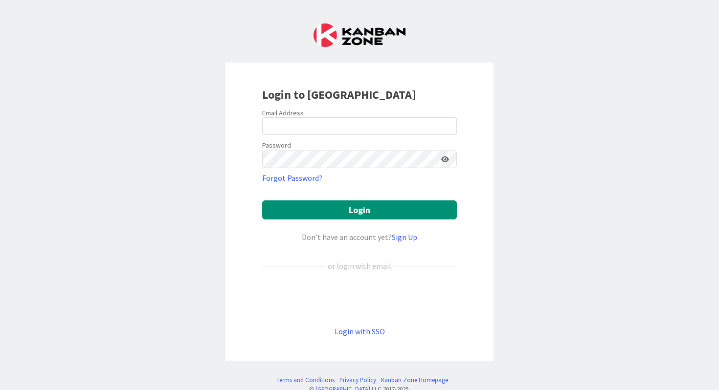  What do you see at coordinates (359, 35) in the screenshot?
I see `img: Kanban Zone` at bounding box center [359, 35].